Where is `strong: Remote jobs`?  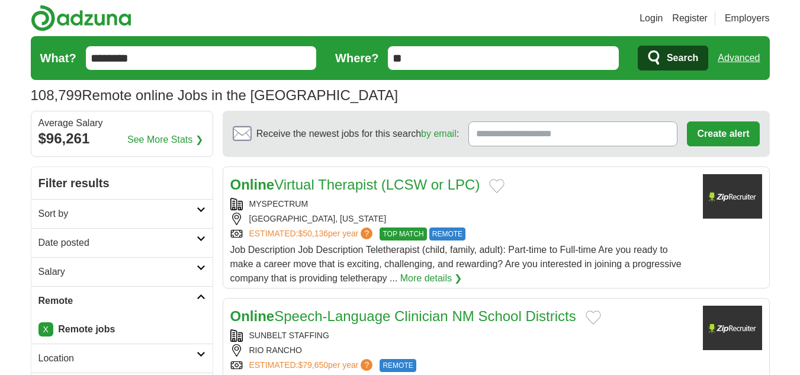 strong: Remote jobs is located at coordinates (86, 329).